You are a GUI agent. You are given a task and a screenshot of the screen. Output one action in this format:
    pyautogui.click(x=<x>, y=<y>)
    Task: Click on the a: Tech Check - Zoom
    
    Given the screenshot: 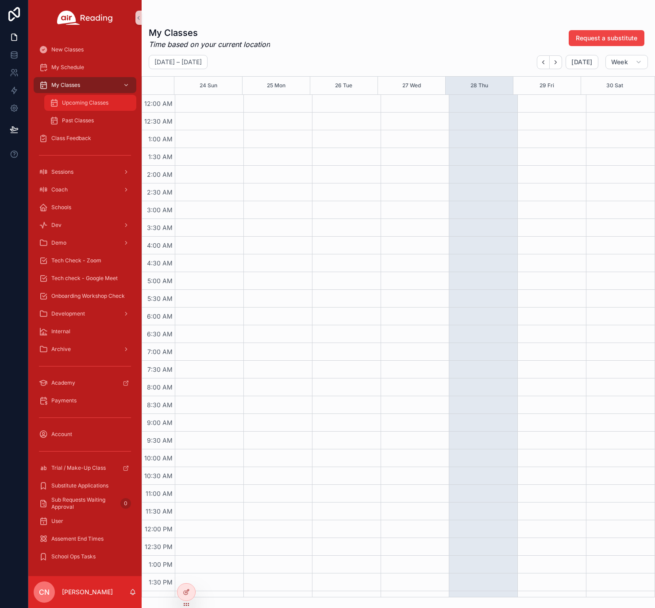 What is the action you would take?
    pyautogui.click(x=85, y=260)
    